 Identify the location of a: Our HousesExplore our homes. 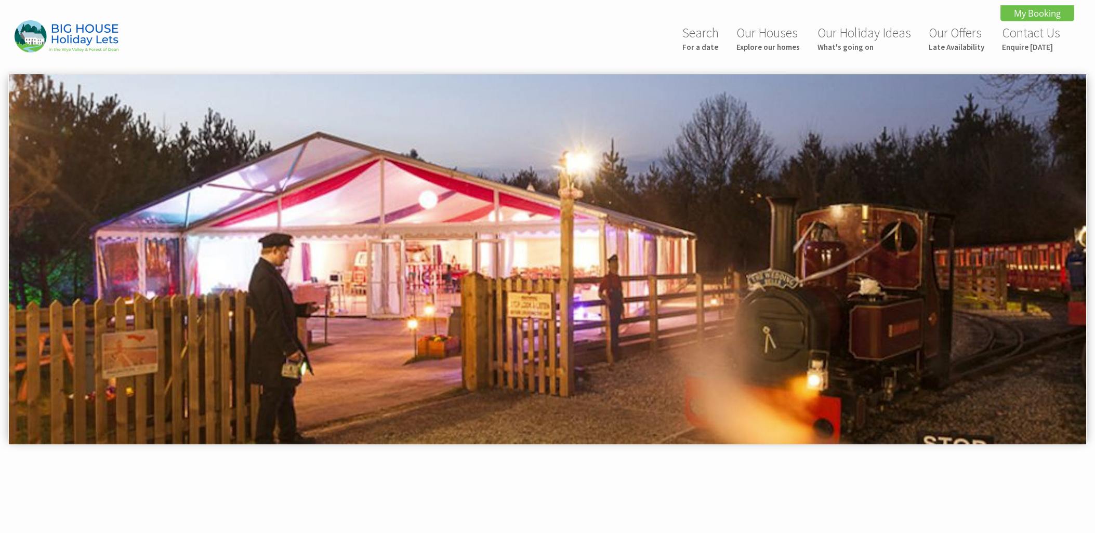
(768, 38).